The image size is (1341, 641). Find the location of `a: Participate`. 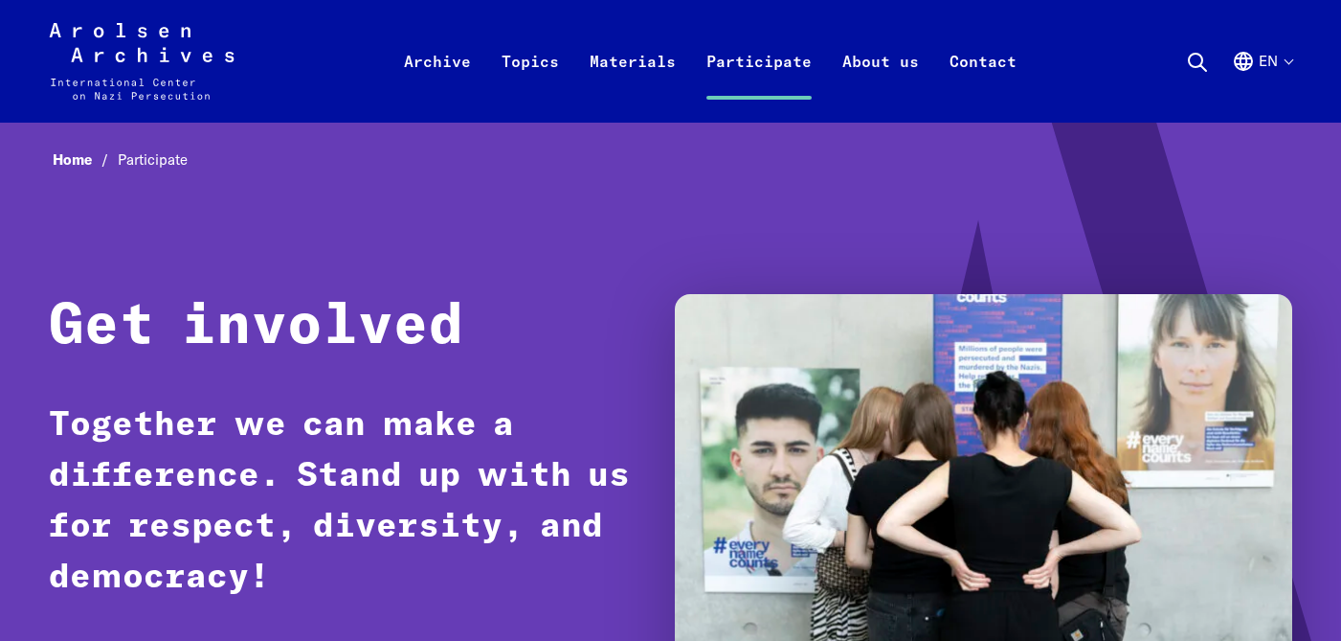

a: Participate is located at coordinates (759, 84).